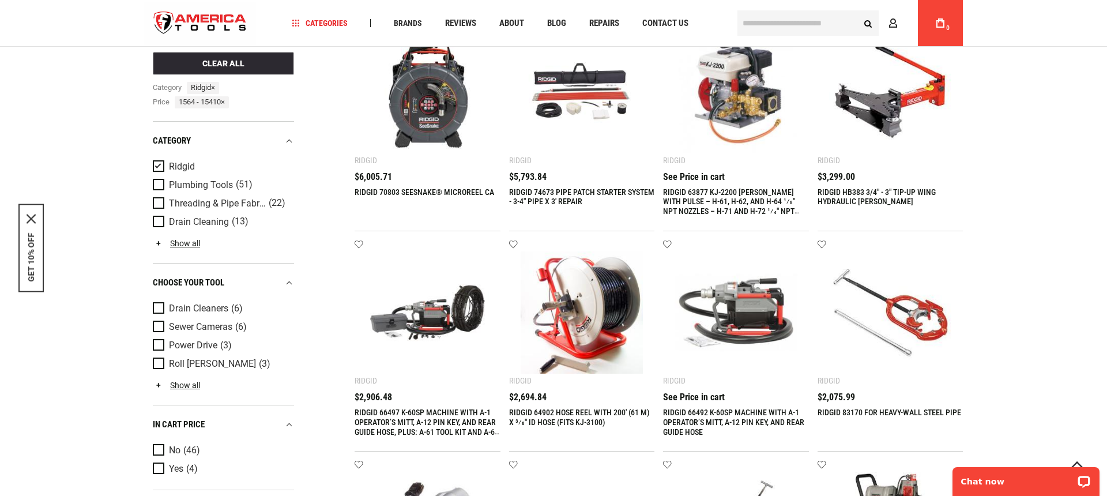 The image size is (1107, 496). I want to click on button: GET 10% OFF, so click(31, 257).